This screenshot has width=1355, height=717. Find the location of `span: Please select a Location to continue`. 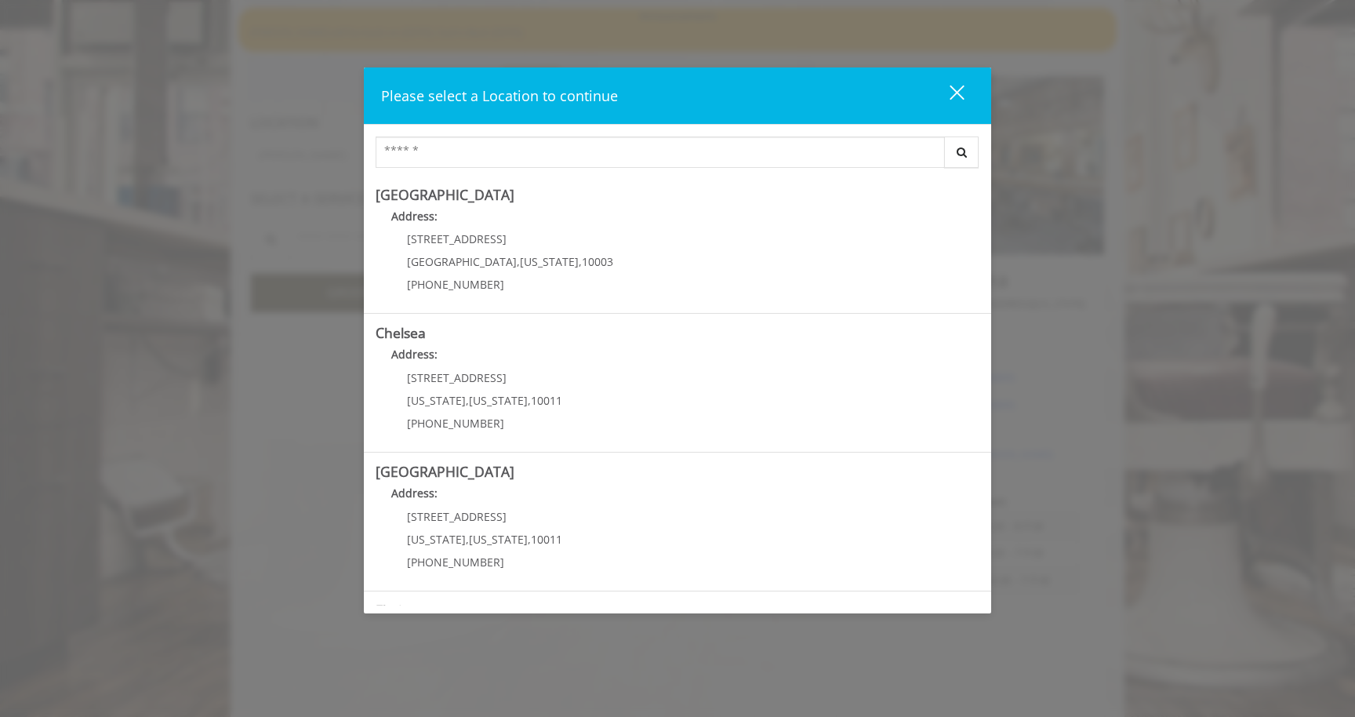

span: Please select a Location to continue is located at coordinates (499, 96).